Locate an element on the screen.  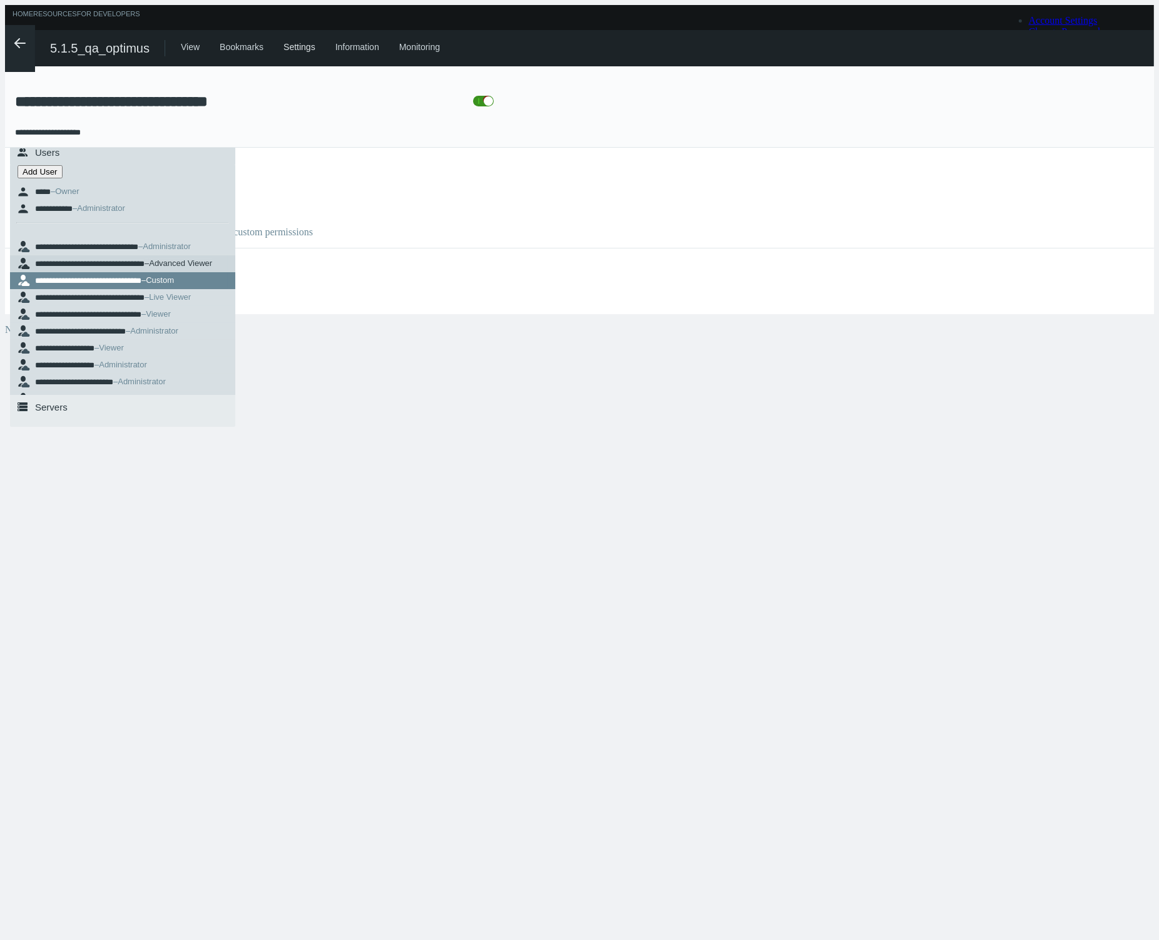
a: Change Password is located at coordinates (1064, 31).